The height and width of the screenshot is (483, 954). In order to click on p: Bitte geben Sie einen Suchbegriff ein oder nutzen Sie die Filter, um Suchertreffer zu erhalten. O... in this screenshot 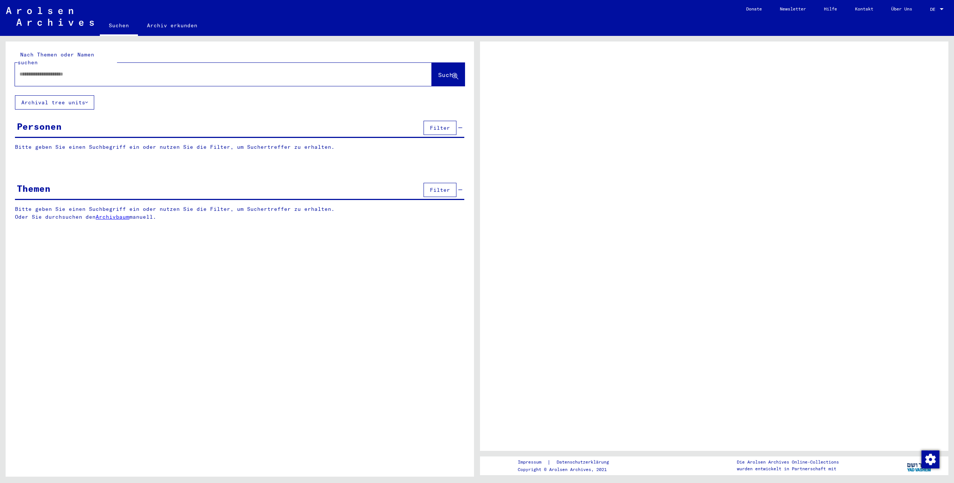, I will do `click(240, 213)`.